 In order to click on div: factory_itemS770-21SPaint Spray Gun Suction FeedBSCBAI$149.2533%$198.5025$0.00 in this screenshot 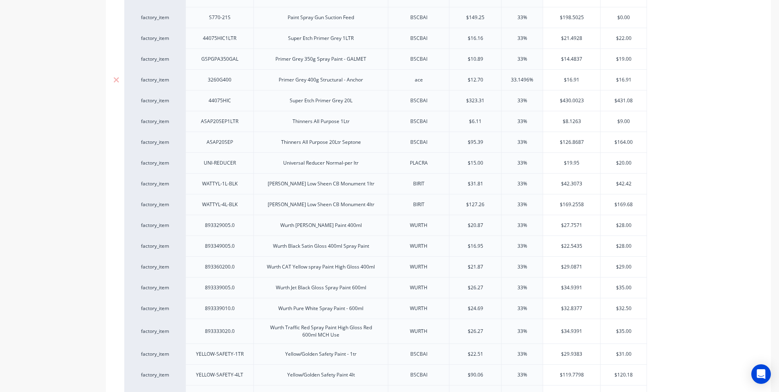, I will do `click(385, 17)`.